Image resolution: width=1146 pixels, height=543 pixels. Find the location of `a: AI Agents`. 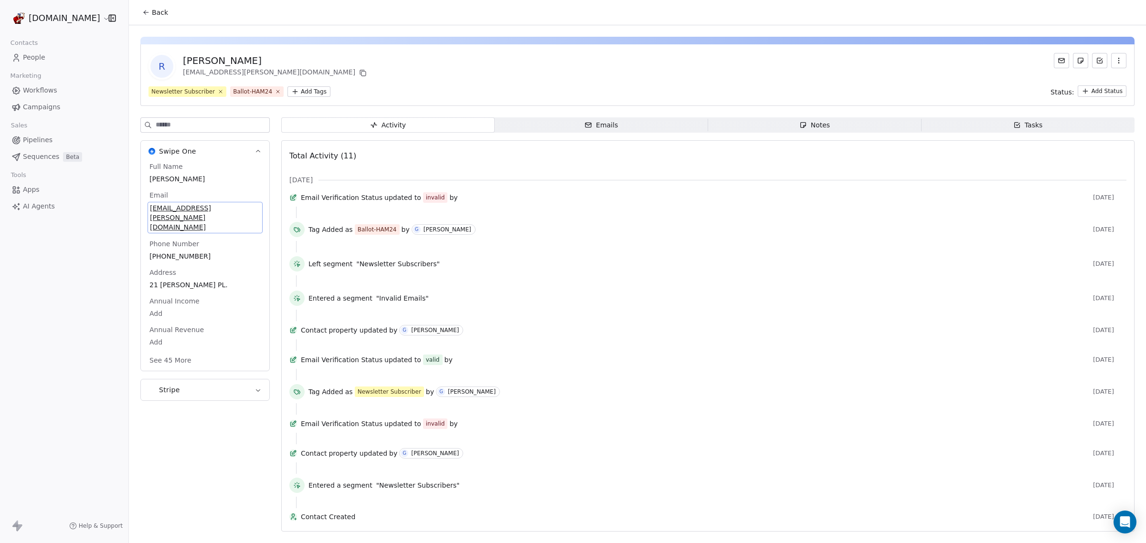

a: AI Agents is located at coordinates (64, 206).